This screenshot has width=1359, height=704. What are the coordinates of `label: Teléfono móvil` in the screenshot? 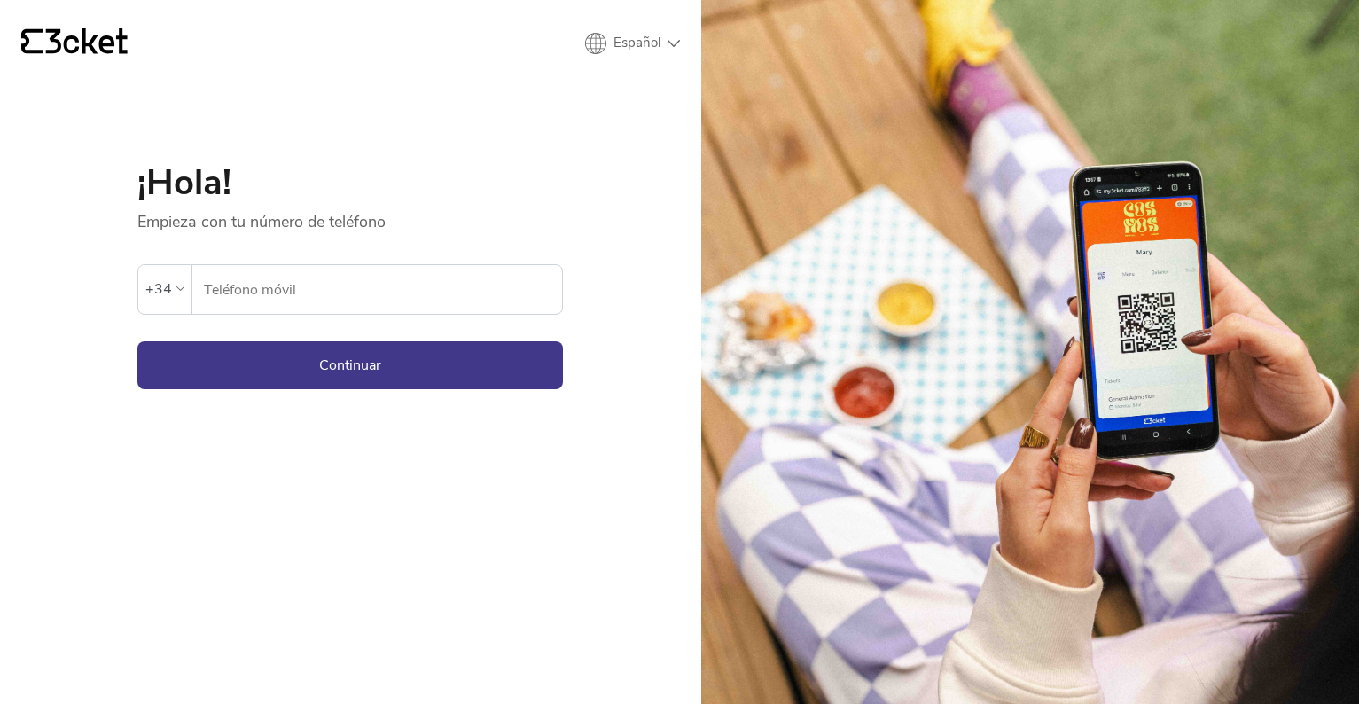 It's located at (377, 290).